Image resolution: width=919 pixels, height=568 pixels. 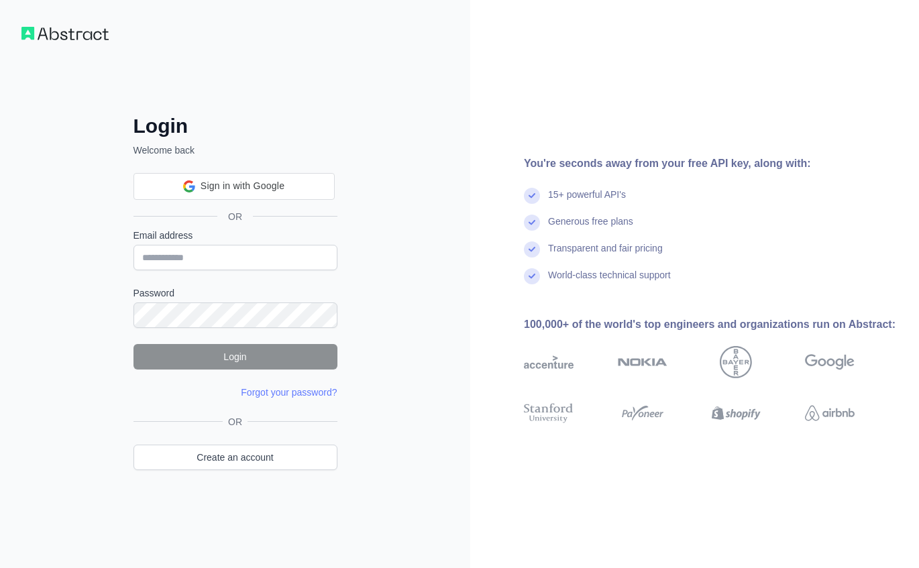 I want to click on img: bayer, so click(x=736, y=362).